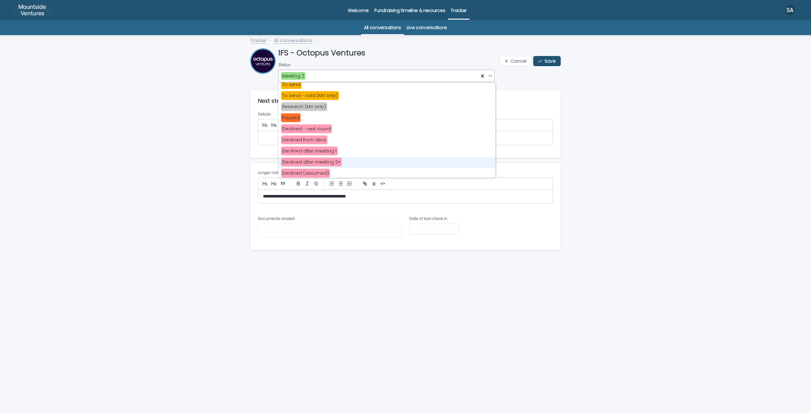  I want to click on div: Paused, so click(387, 118).